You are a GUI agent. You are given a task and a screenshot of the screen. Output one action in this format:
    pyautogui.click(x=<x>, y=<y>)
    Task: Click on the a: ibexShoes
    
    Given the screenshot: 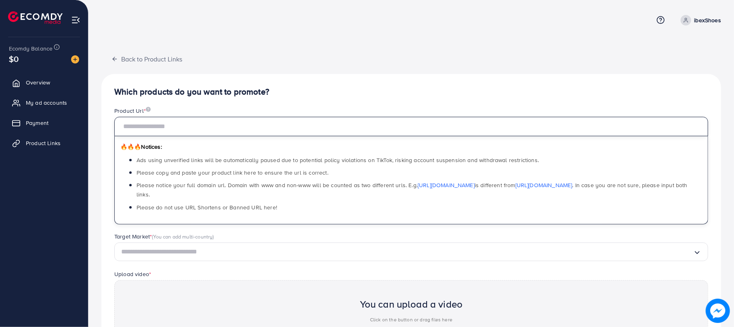 What is the action you would take?
    pyautogui.click(x=699, y=20)
    